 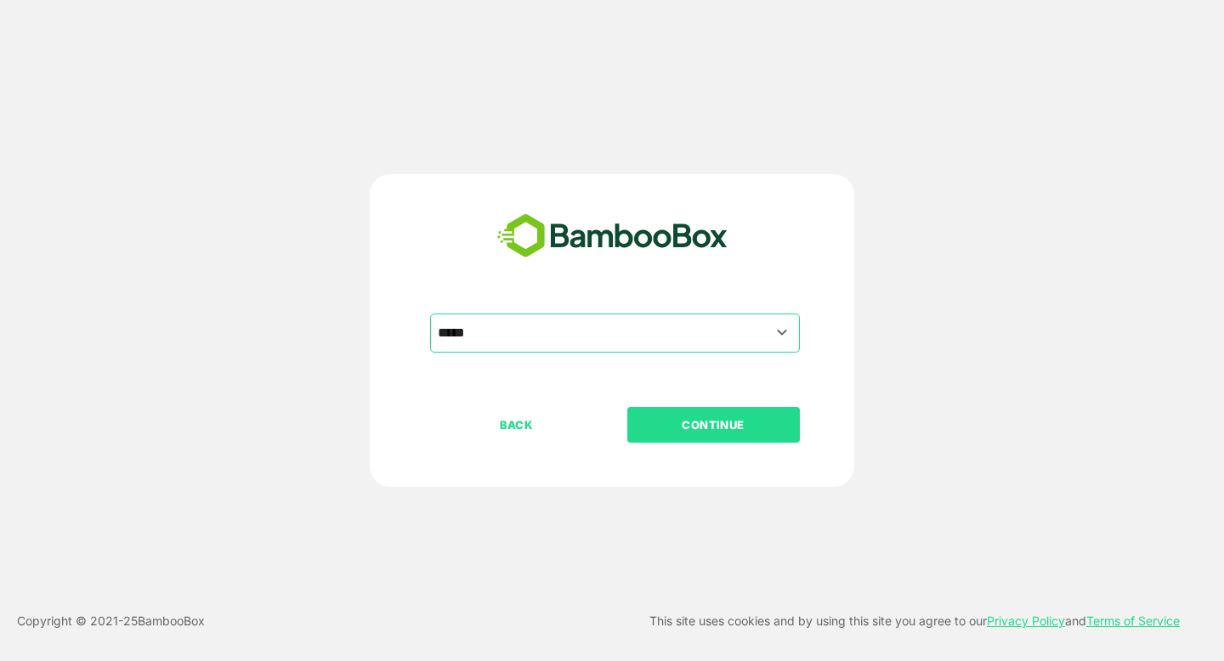 I want to click on button: Open, so click(x=782, y=332).